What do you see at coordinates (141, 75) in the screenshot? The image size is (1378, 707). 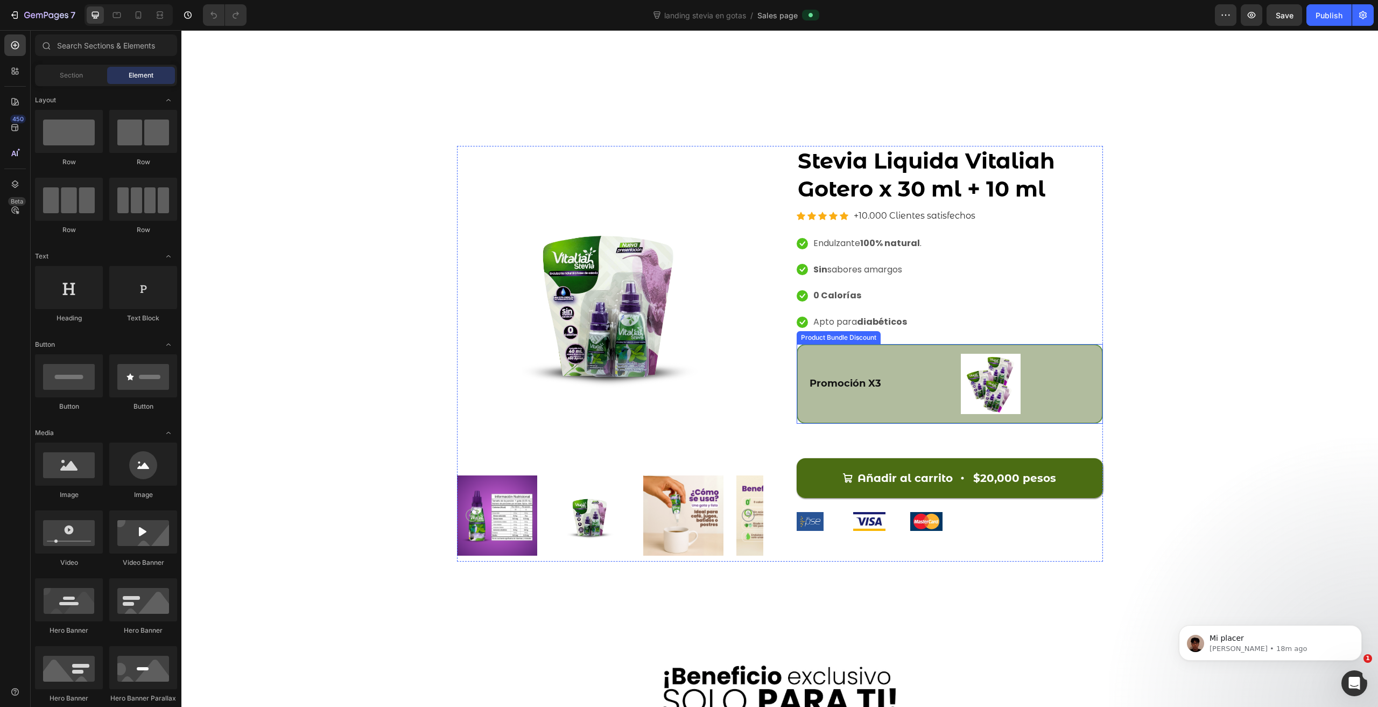 I see `span: Element` at bounding box center [141, 75].